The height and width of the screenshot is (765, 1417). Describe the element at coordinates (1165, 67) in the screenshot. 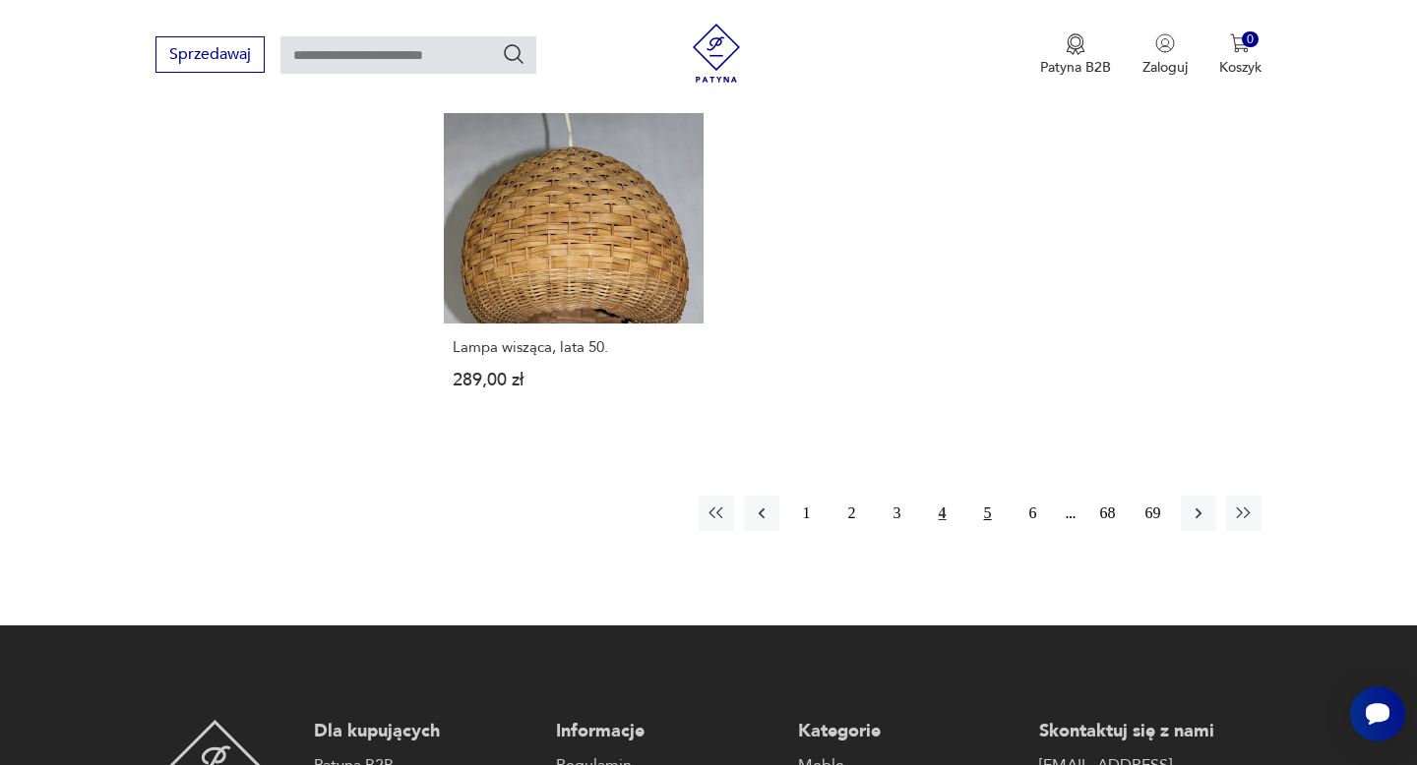

I see `p: Zaloguj` at that location.